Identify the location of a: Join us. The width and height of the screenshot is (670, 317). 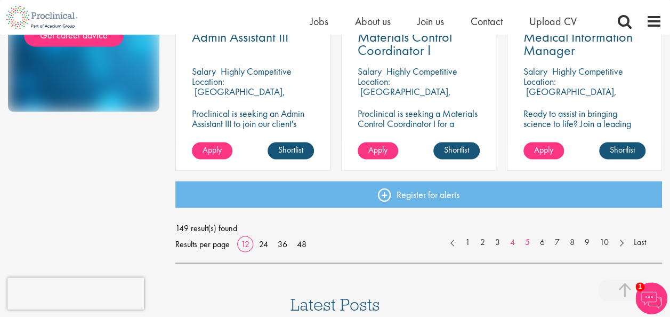
(431, 21).